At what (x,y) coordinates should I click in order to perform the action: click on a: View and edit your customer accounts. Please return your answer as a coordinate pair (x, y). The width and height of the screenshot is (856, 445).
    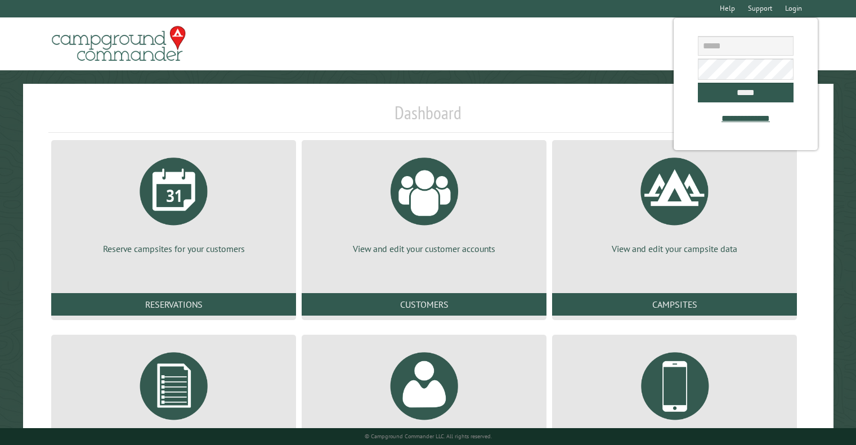
    Looking at the image, I should click on (424, 202).